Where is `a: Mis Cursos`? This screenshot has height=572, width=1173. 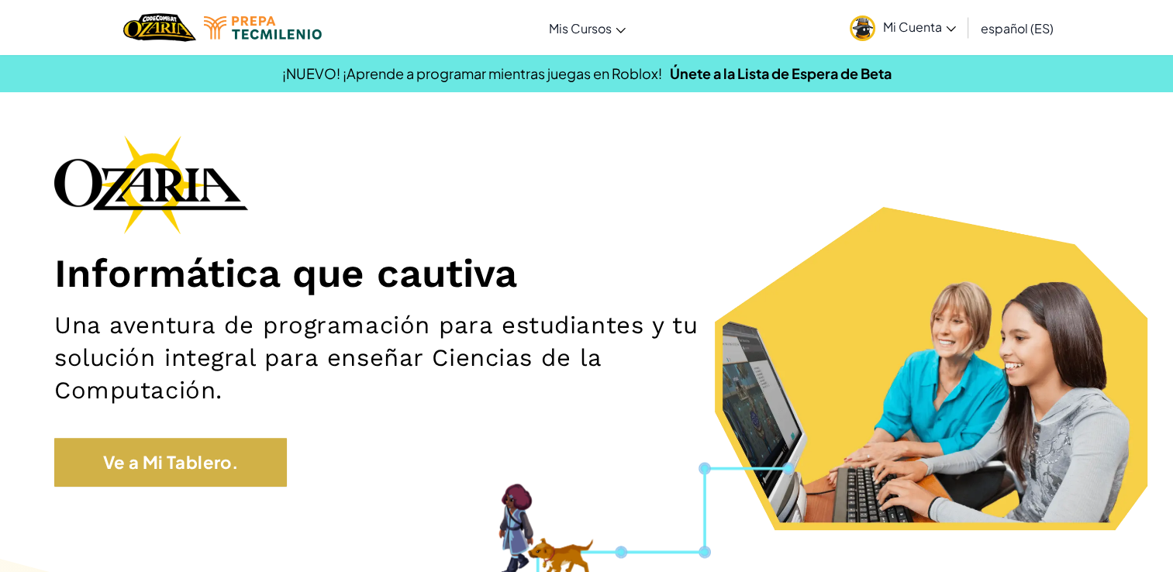
a: Mis Cursos is located at coordinates (587, 28).